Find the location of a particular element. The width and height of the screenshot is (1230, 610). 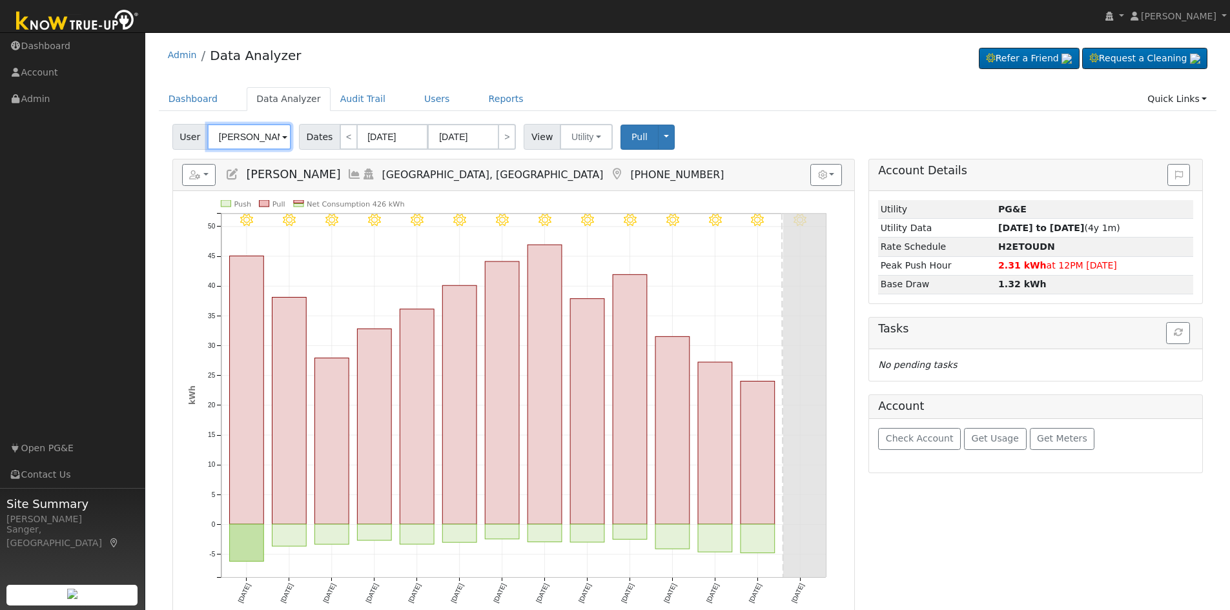

input: Select a User is located at coordinates (249, 137).